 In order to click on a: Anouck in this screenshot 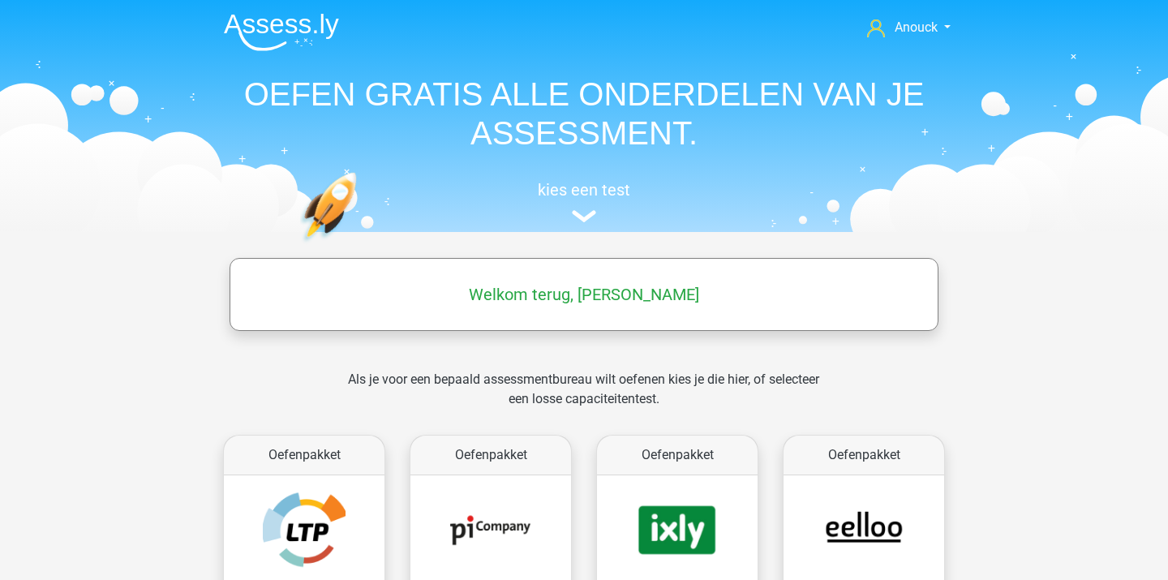, I will do `click(908, 28)`.